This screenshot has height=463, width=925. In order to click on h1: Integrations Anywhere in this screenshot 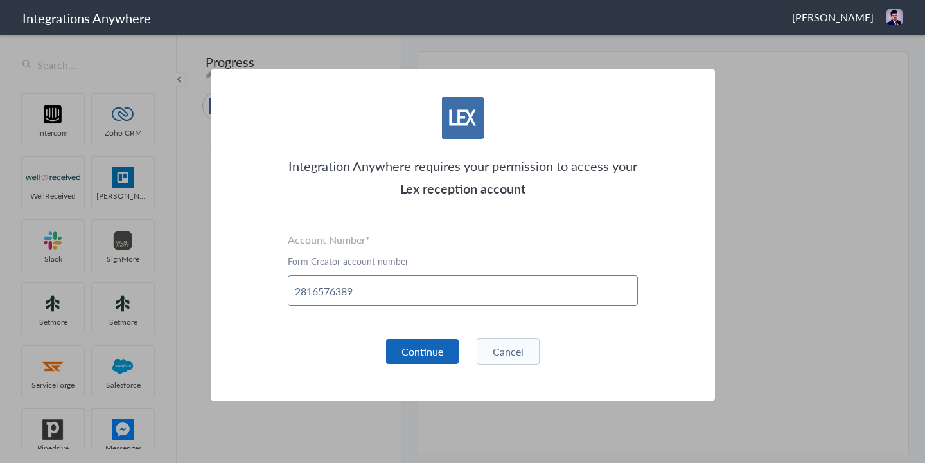, I will do `click(87, 18)`.